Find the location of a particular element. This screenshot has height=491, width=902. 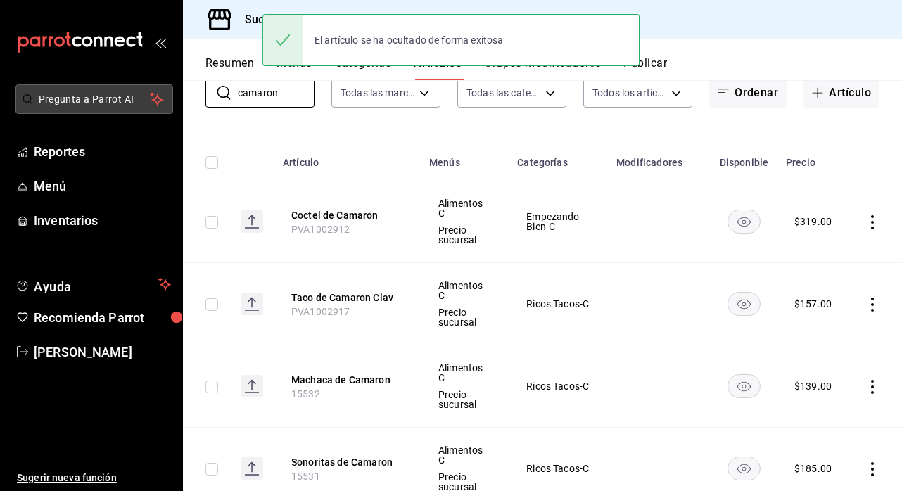

span: Pregunta a Parrot AI is located at coordinates (94, 99).